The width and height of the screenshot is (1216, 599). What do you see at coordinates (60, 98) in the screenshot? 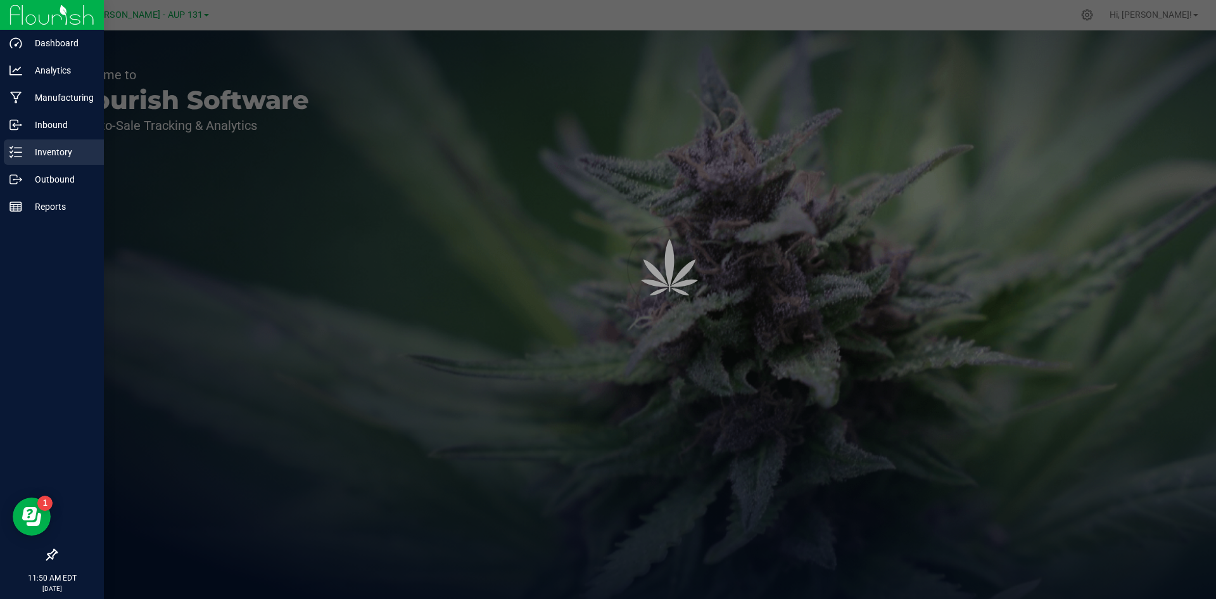
I see `p: Manufacturing` at bounding box center [60, 98].